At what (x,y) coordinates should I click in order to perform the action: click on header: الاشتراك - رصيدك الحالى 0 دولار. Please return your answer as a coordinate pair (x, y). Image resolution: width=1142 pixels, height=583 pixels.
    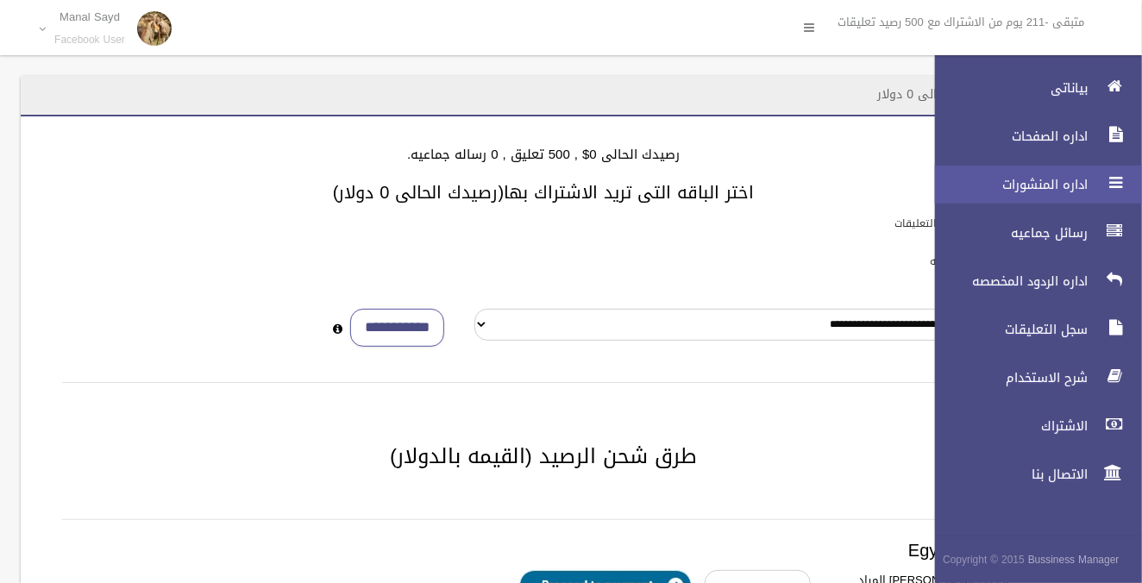
    Looking at the image, I should click on (962, 94).